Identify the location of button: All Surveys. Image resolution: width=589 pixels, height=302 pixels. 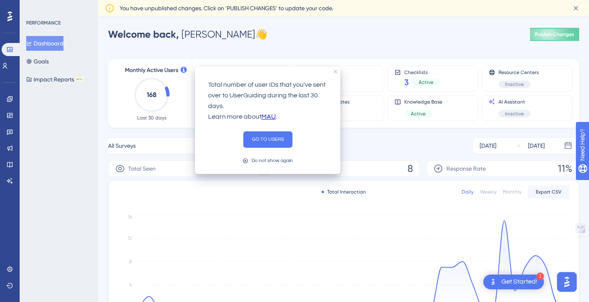
(181, 146).